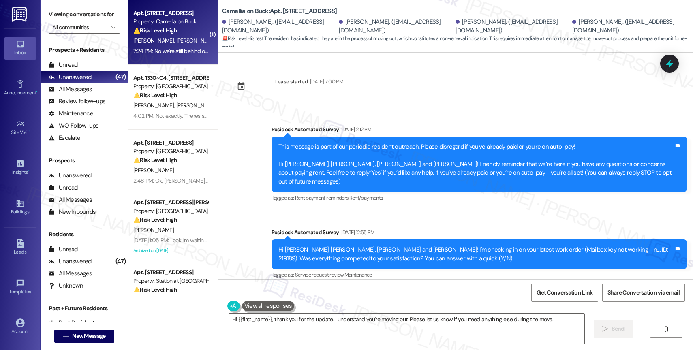 The image size is (693, 350). What do you see at coordinates (89, 336) in the screenshot?
I see `span: New Message` at bounding box center [89, 336].